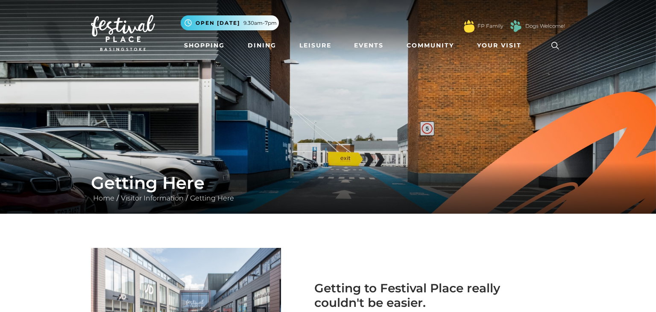  Describe the element at coordinates (369, 45) in the screenshot. I see `a: Events` at that location.